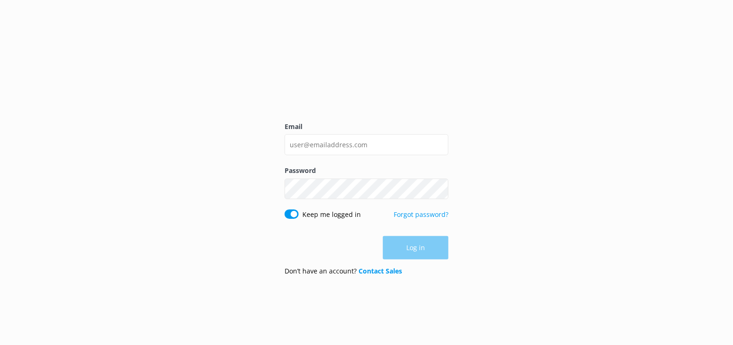 This screenshot has width=733, height=345. I want to click on a: Contact Sales, so click(380, 271).